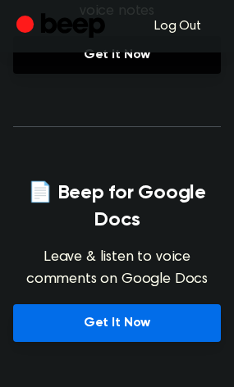 This screenshot has height=387, width=234. I want to click on p: Leave & listen to voice comments on Google Docs, so click(116, 269).